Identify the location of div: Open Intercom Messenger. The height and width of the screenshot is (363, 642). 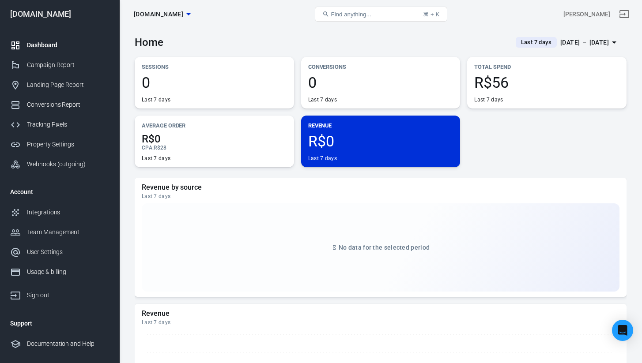
(622, 330).